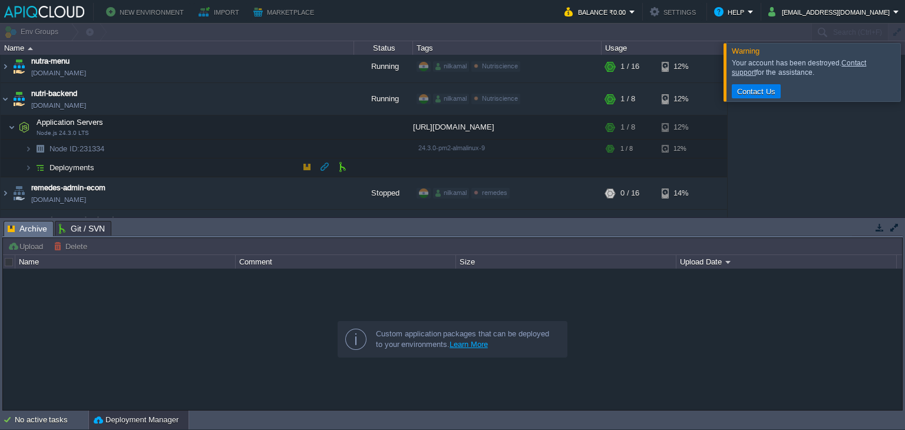 The height and width of the screenshot is (430, 905). Describe the element at coordinates (72, 167) in the screenshot. I see `span: Deployments` at that location.